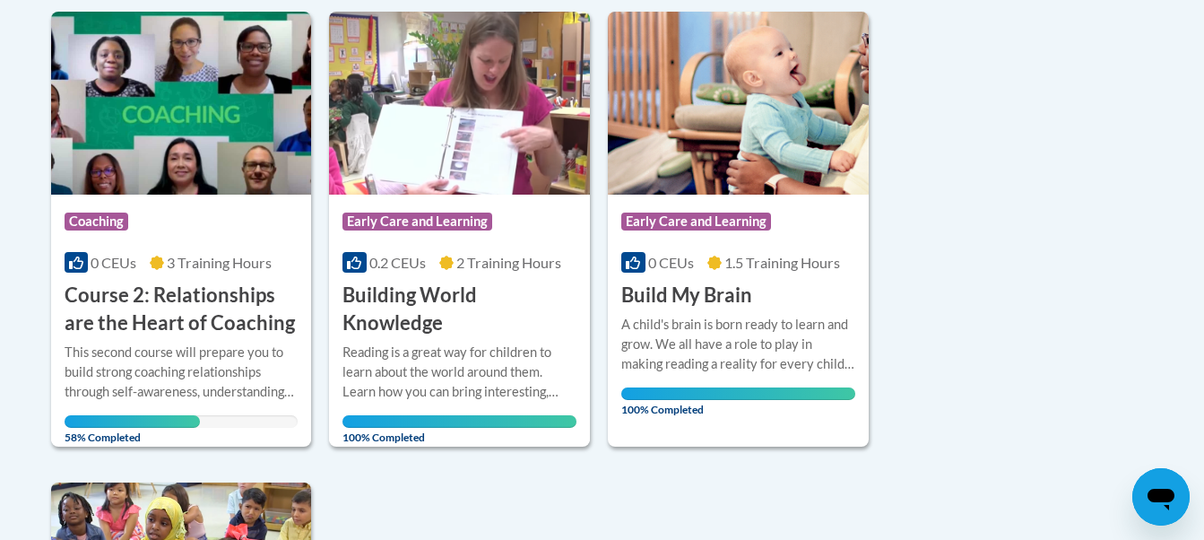 Image resolution: width=1204 pixels, height=540 pixels. Describe the element at coordinates (738, 229) in the screenshot. I see `a: Course LogoEarly Care and Learning0 CEUs1.5 Training Hours Build My BrainA child's brain is born ...` at that location.